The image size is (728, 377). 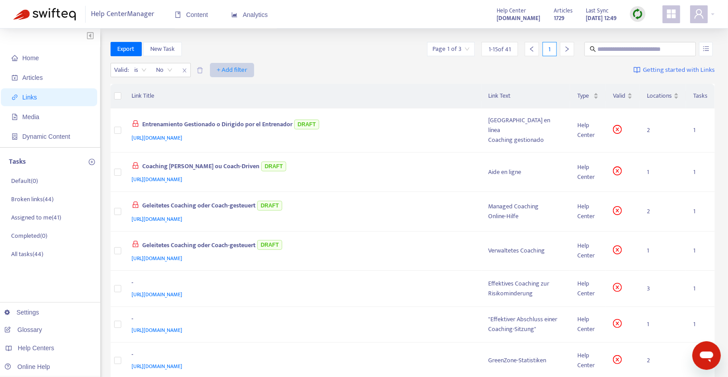 What do you see at coordinates (141, 70) in the screenshot?
I see `span: is` at bounding box center [141, 70].